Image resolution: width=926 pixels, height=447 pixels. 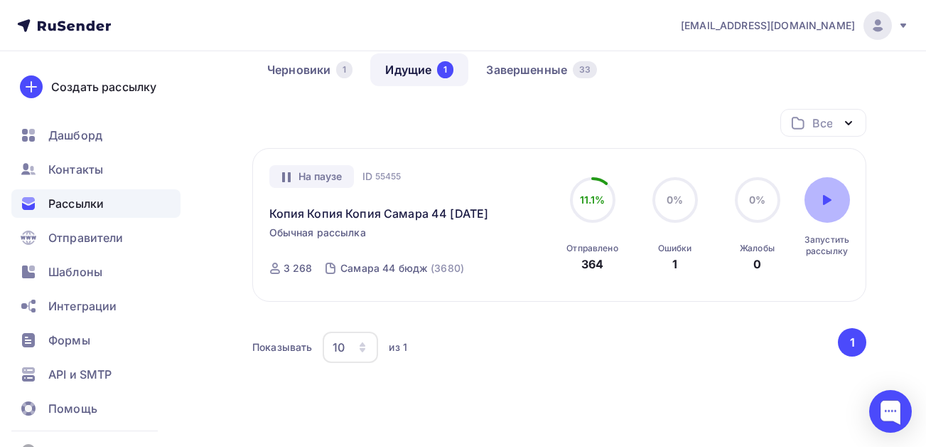 I want to click on button: Все, so click(x=823, y=122).